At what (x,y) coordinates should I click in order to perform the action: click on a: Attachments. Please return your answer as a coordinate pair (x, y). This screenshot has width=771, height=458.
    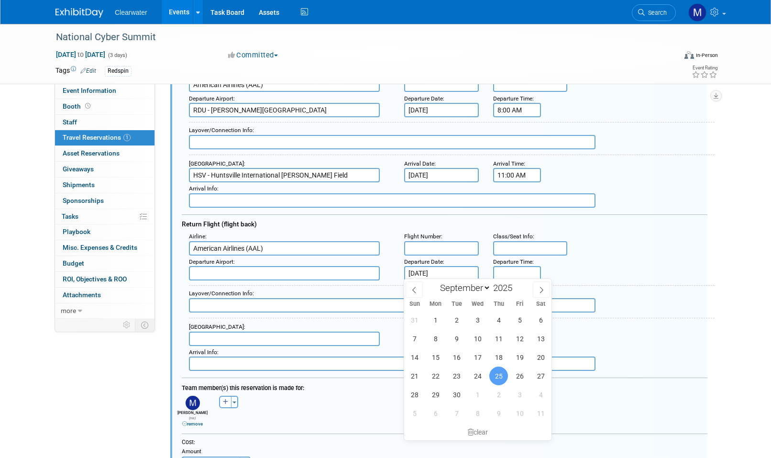
    Looking at the image, I should click on (105, 295).